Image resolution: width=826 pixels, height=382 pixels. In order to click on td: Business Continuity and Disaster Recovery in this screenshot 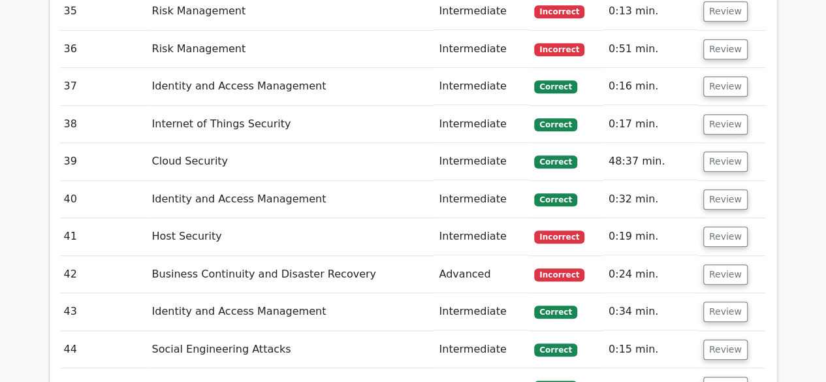, I will do `click(290, 274)`.